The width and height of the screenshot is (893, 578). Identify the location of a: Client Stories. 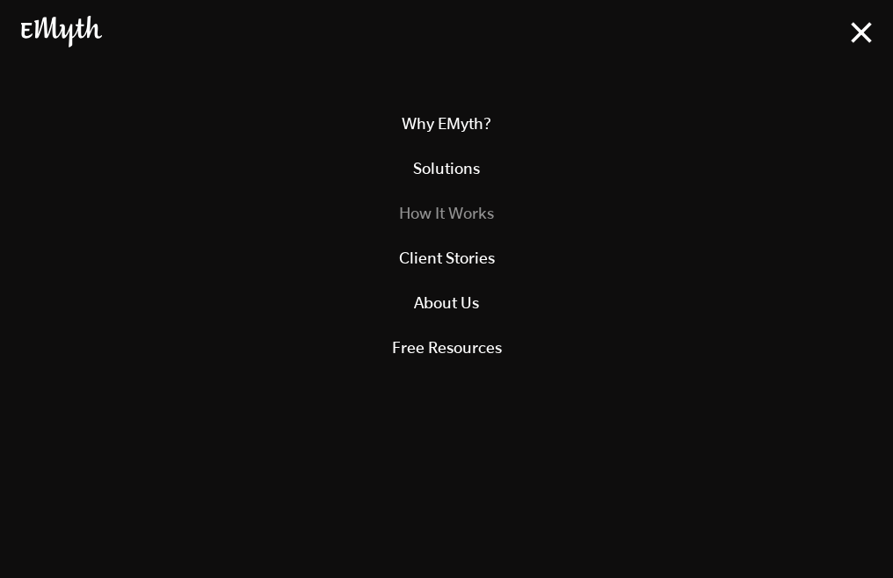
(446, 257).